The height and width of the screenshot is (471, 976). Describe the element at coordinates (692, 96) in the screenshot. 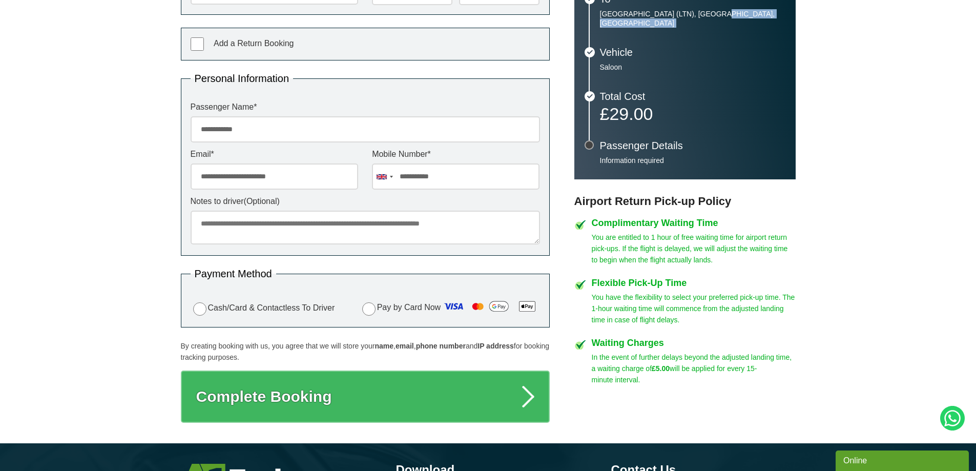

I see `h3: Total Cost` at that location.